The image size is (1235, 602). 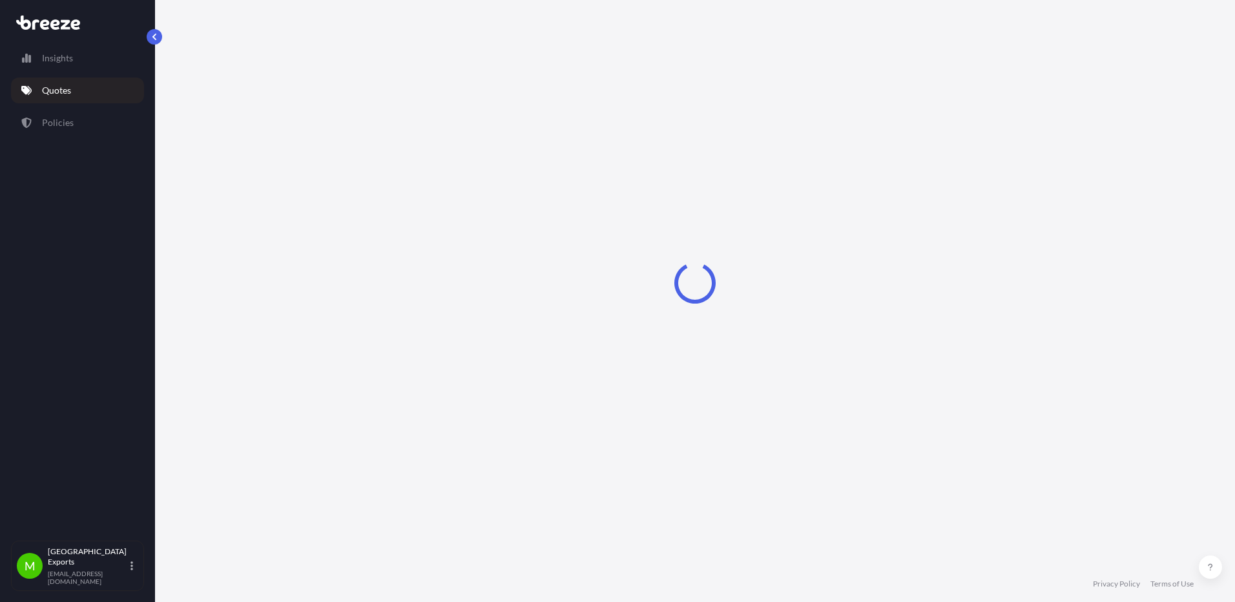 What do you see at coordinates (56, 90) in the screenshot?
I see `p: Quotes` at bounding box center [56, 90].